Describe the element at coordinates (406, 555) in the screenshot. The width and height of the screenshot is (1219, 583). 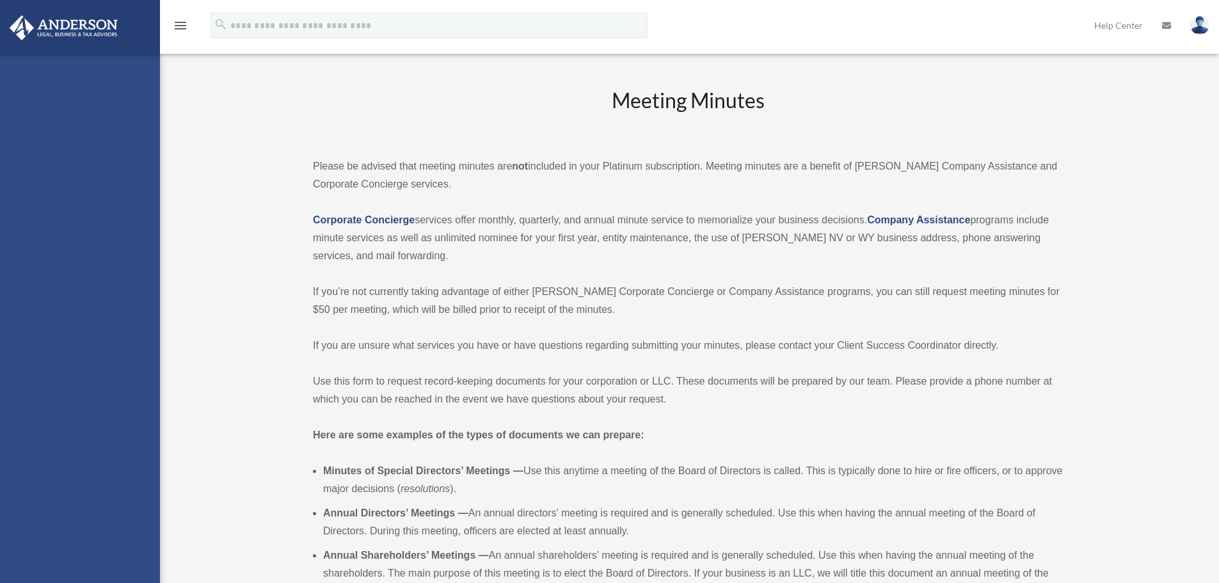
I see `b: Annual Shareholders’ Meetings —` at that location.